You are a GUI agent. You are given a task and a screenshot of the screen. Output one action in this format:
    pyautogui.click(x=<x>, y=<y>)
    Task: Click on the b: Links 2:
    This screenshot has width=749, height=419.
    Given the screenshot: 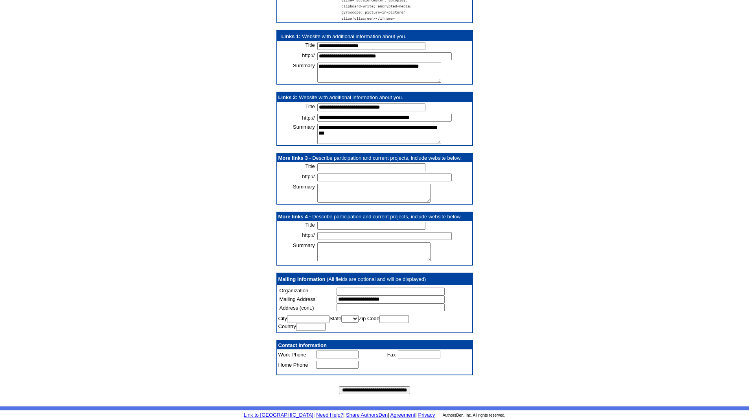 What is the action you would take?
    pyautogui.click(x=288, y=97)
    